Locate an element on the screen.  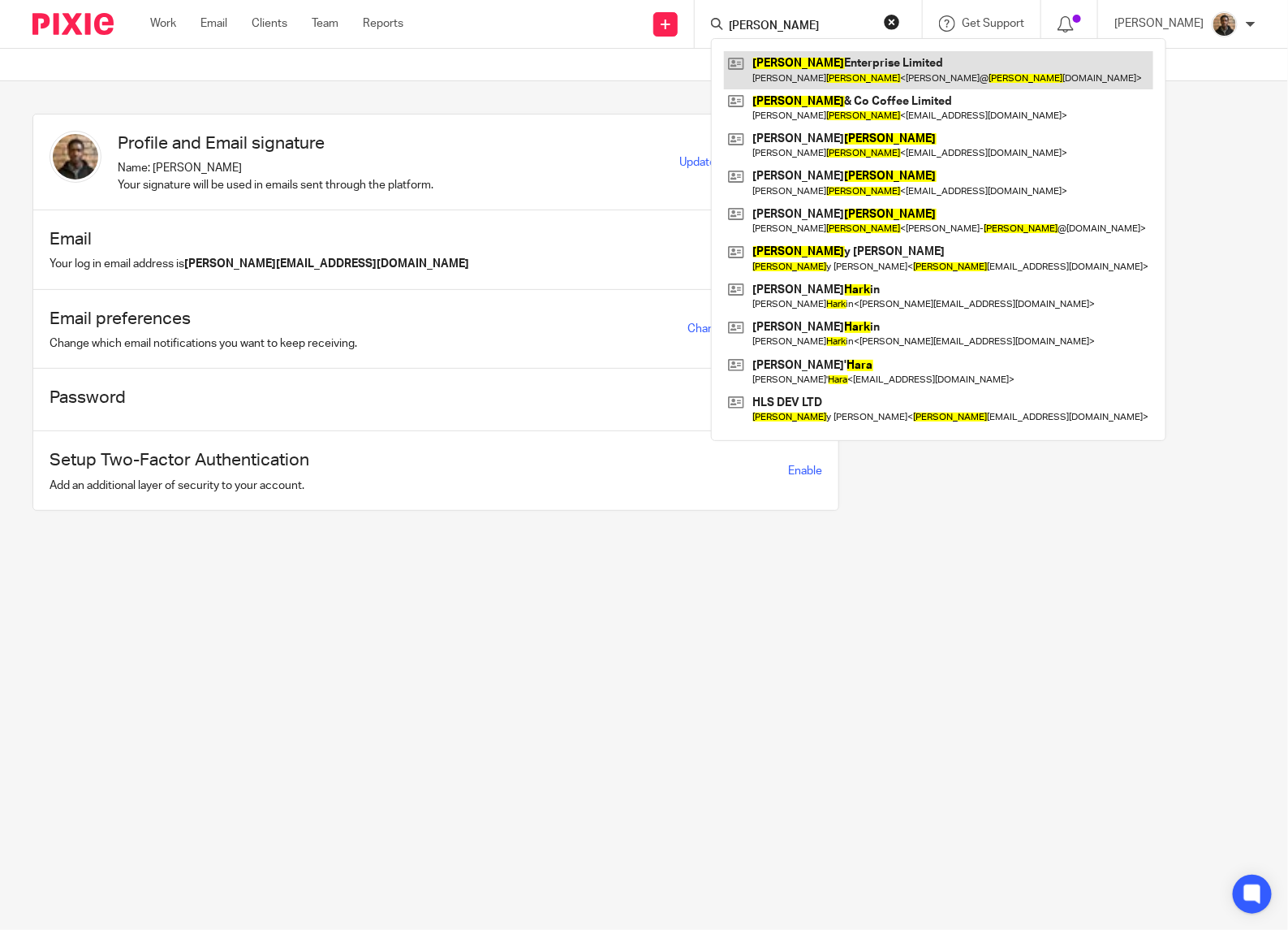
a: Clients is located at coordinates (270, 23).